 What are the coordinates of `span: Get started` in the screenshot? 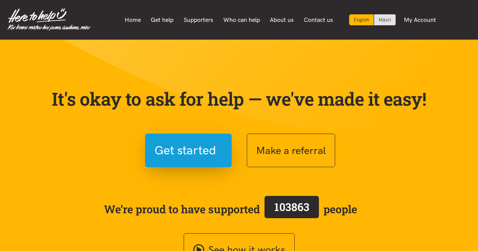 It's located at (185, 150).